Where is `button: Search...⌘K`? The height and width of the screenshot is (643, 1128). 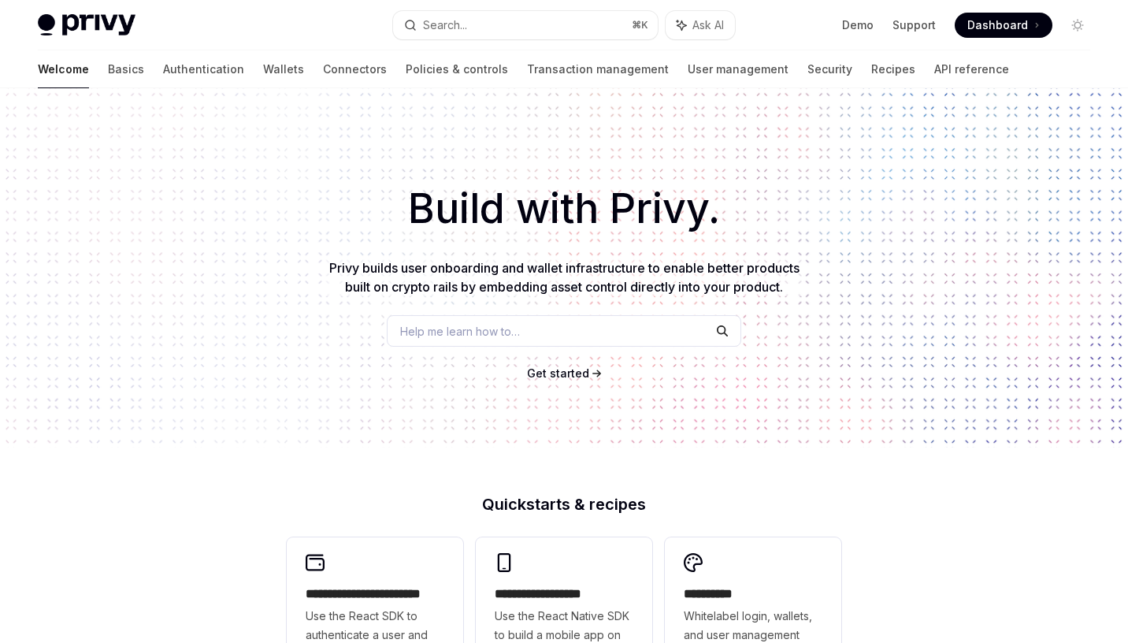
button: Search...⌘K is located at coordinates (525, 25).